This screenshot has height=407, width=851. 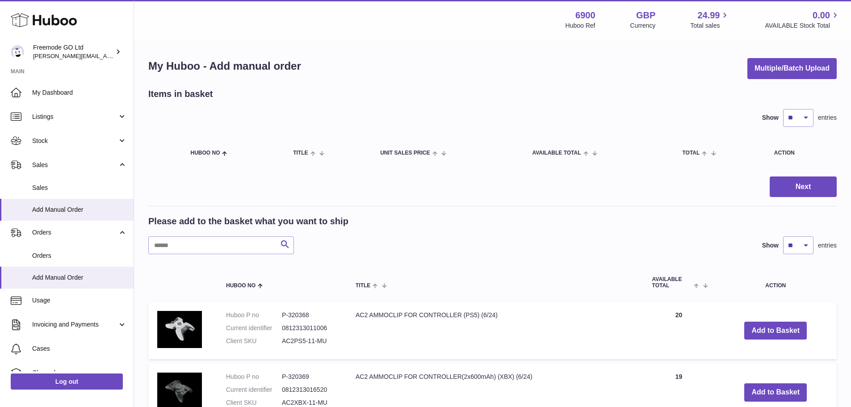 What do you see at coordinates (792, 68) in the screenshot?
I see `button: Multiple/Batch Upload` at bounding box center [792, 68].